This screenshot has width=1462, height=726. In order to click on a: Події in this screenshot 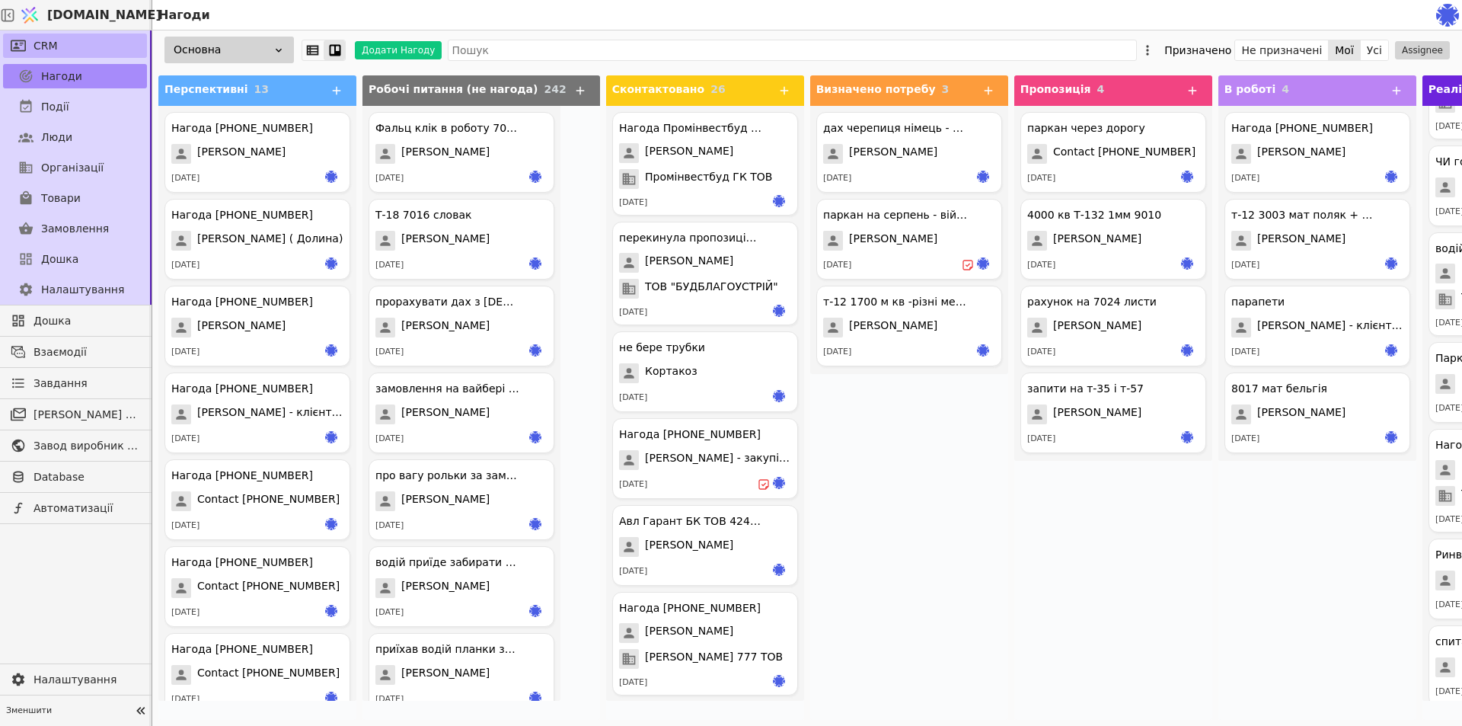, I will do `click(75, 107)`.